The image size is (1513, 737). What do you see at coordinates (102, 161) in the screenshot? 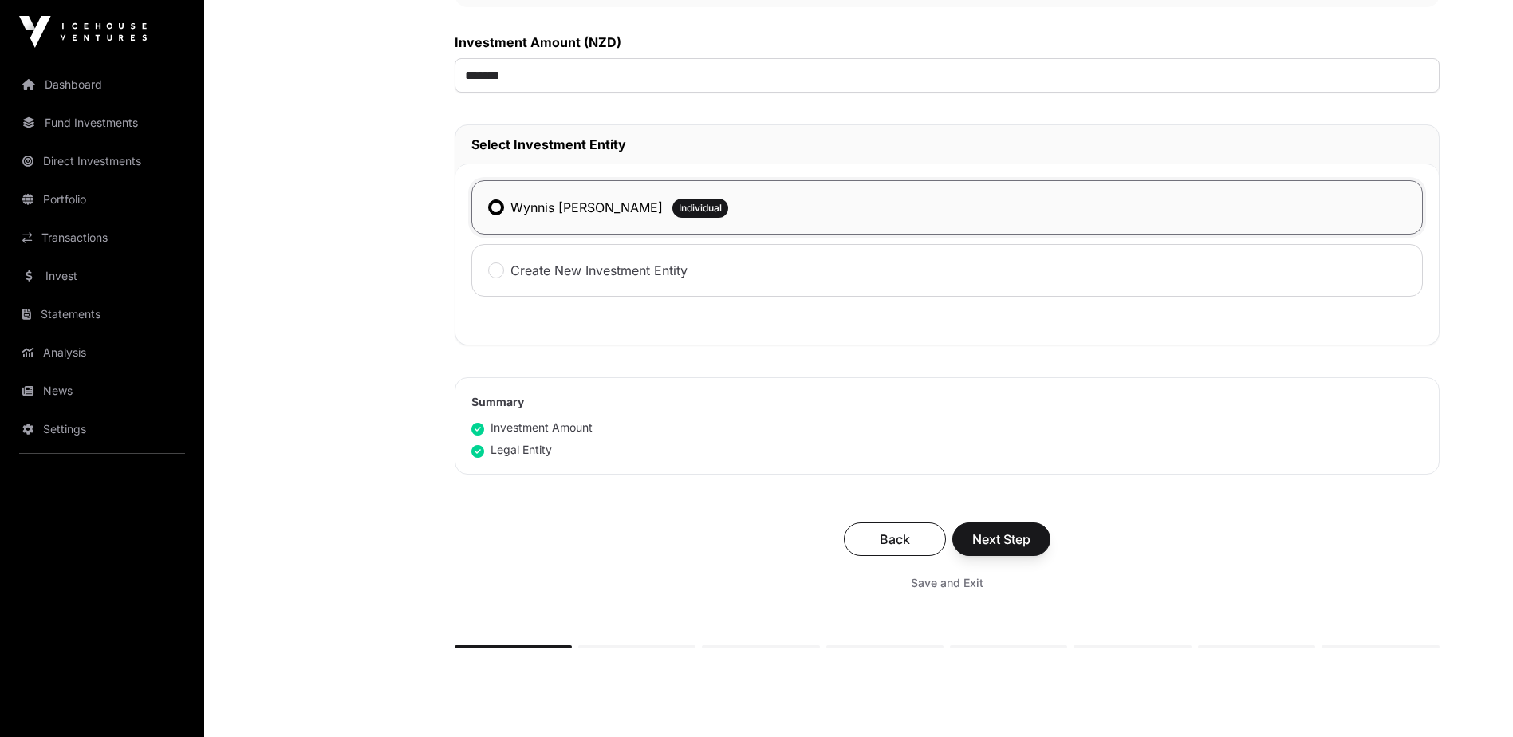
I see `a: Direct Investments` at bounding box center [102, 161].